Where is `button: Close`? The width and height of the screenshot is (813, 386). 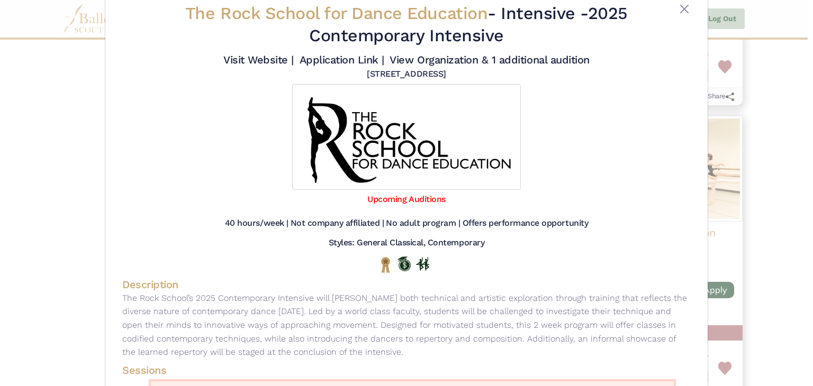
button: Close is located at coordinates (684, 9).